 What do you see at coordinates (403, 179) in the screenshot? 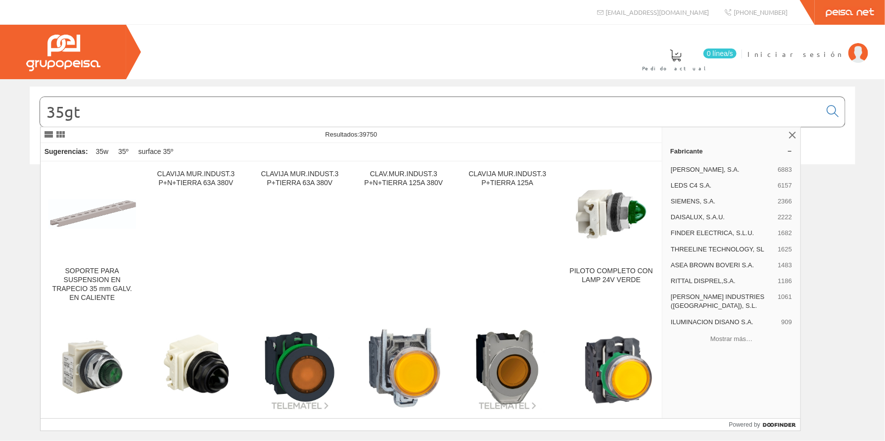
I see `div: CLAV.MUR.INDUST.3 P+N+TIERRA 125A 380V` at bounding box center [403, 179].